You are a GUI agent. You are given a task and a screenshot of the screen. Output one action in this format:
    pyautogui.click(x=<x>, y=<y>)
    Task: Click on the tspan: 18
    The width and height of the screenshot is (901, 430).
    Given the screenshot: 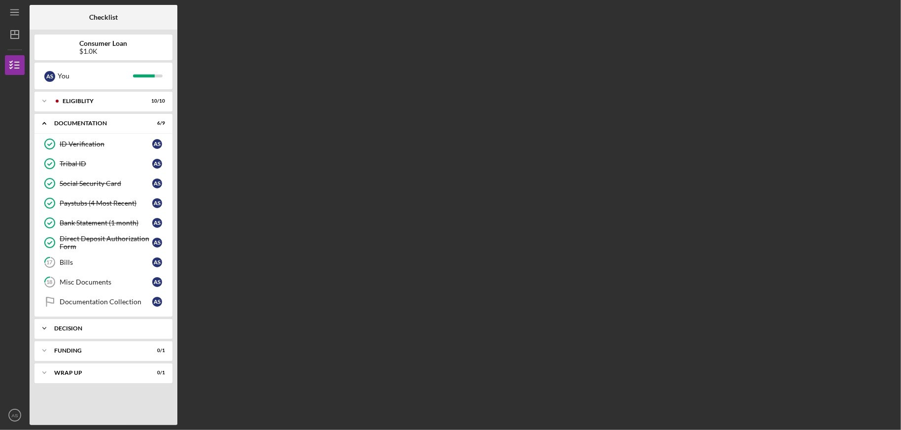 What is the action you would take?
    pyautogui.click(x=50, y=282)
    